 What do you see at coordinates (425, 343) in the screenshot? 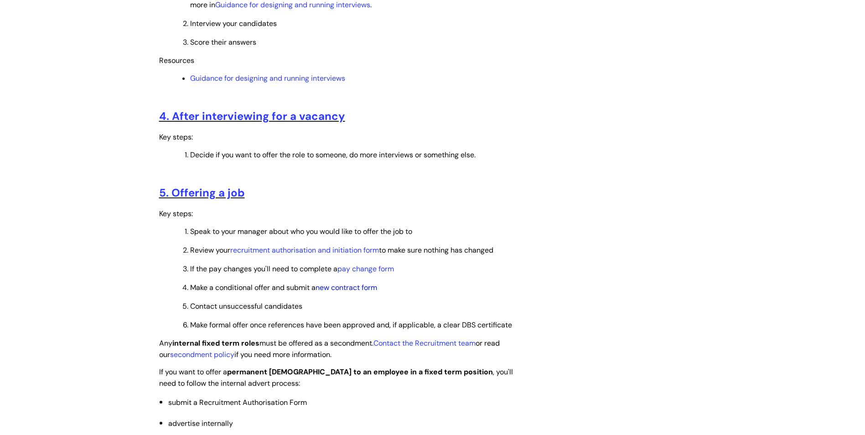
I see `a: Contact the Recruitment team` at bounding box center [425, 343].